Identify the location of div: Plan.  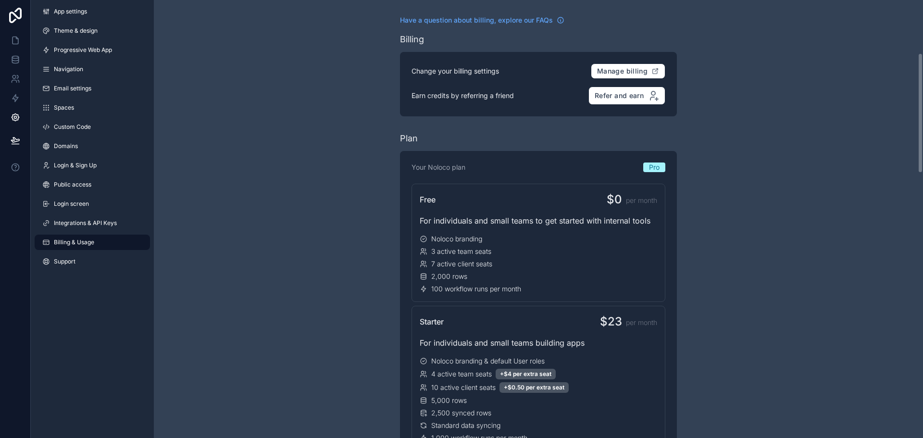
(409, 138).